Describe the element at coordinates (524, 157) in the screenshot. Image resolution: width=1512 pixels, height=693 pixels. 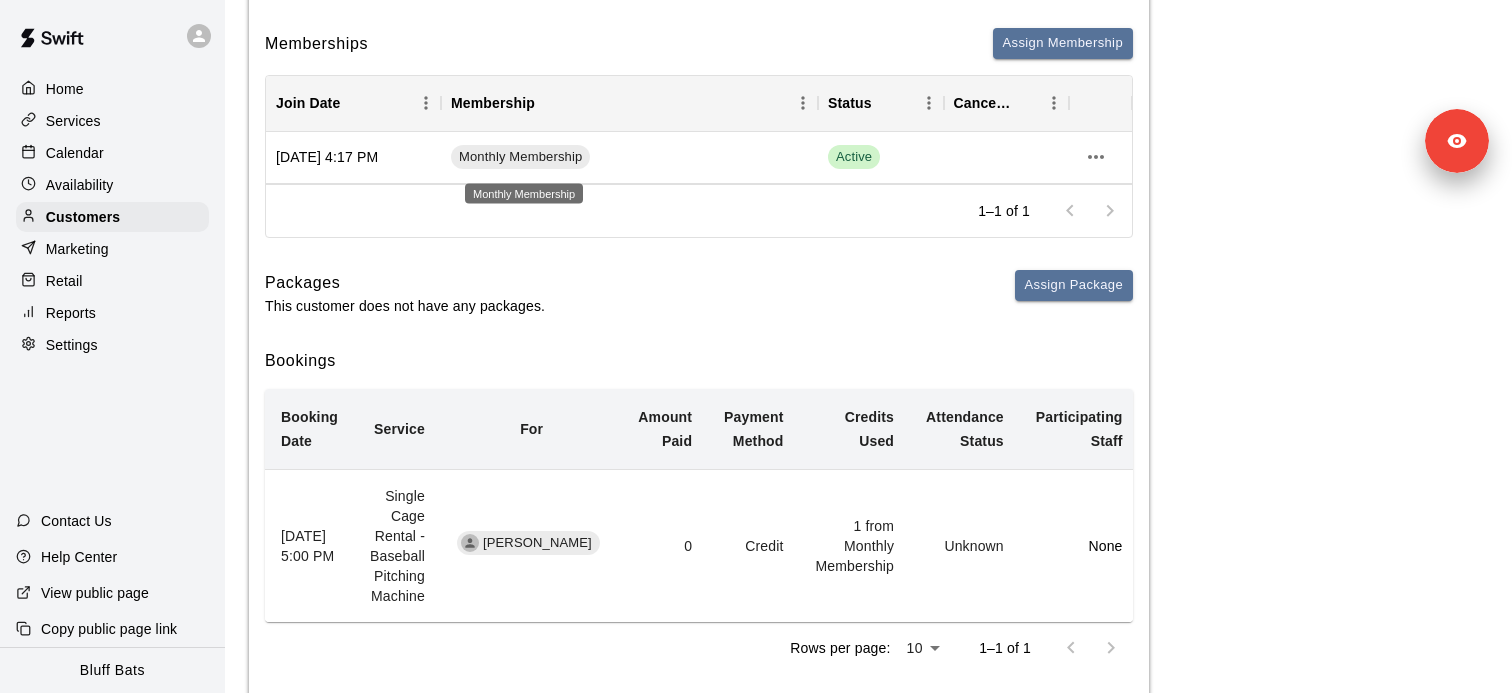
I see `a: Monthly Membership` at that location.